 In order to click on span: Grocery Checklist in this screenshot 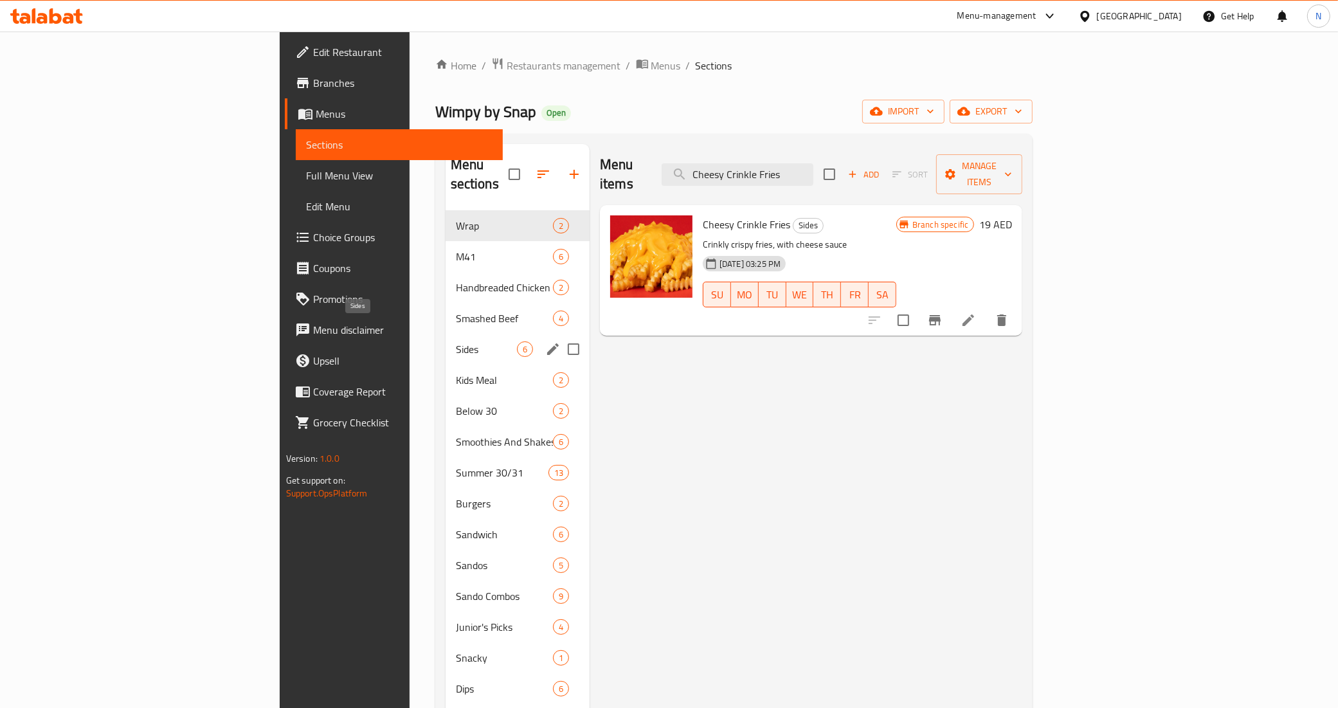, I will do `click(403, 423)`.